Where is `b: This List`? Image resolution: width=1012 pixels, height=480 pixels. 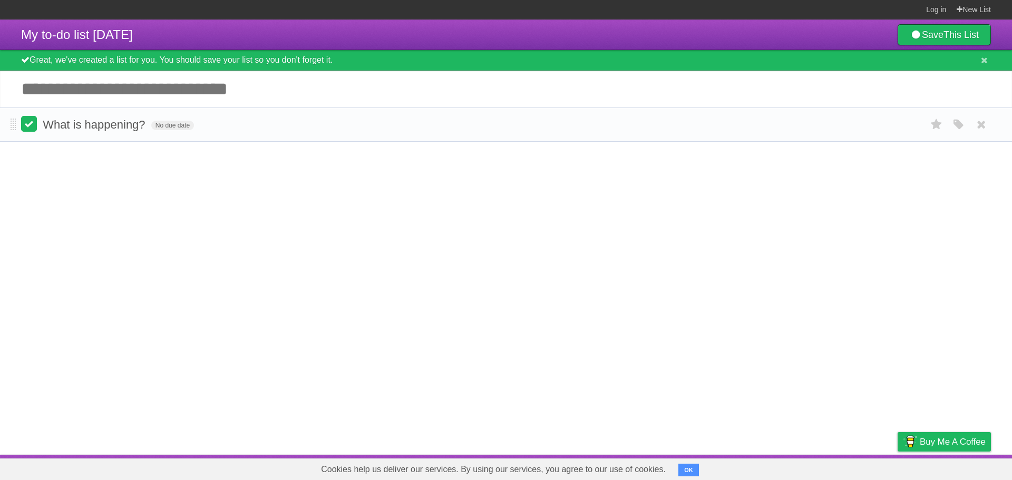 b: This List is located at coordinates (961, 35).